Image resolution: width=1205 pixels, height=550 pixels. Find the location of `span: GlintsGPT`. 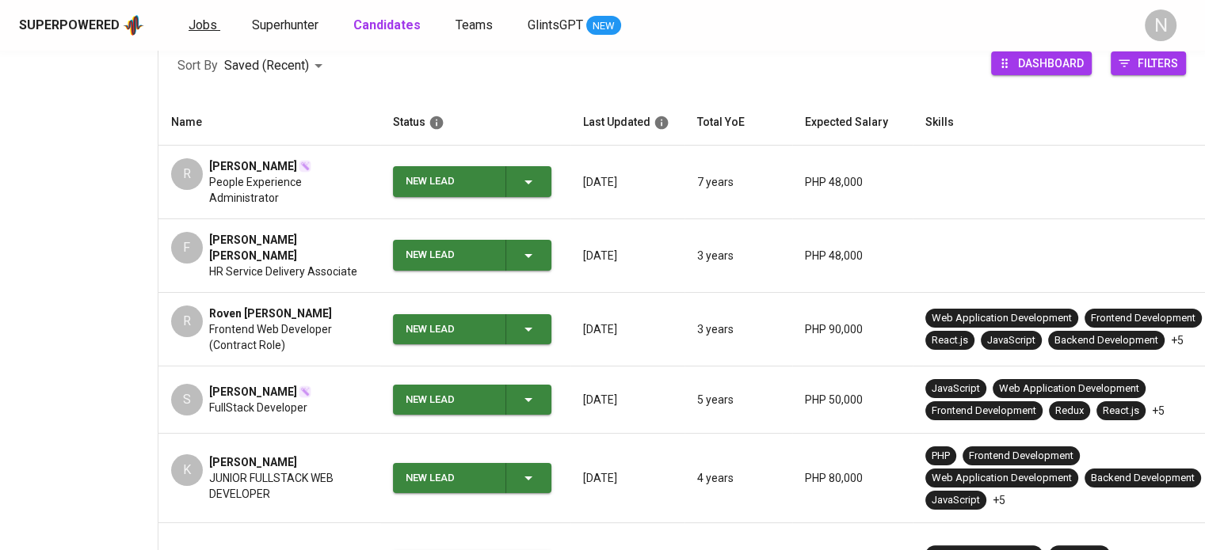

span: GlintsGPT is located at coordinates (555, 25).